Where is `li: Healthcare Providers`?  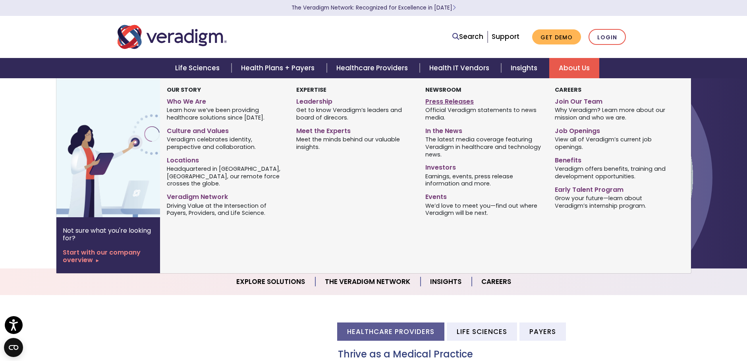 li: Healthcare Providers is located at coordinates (391, 331).